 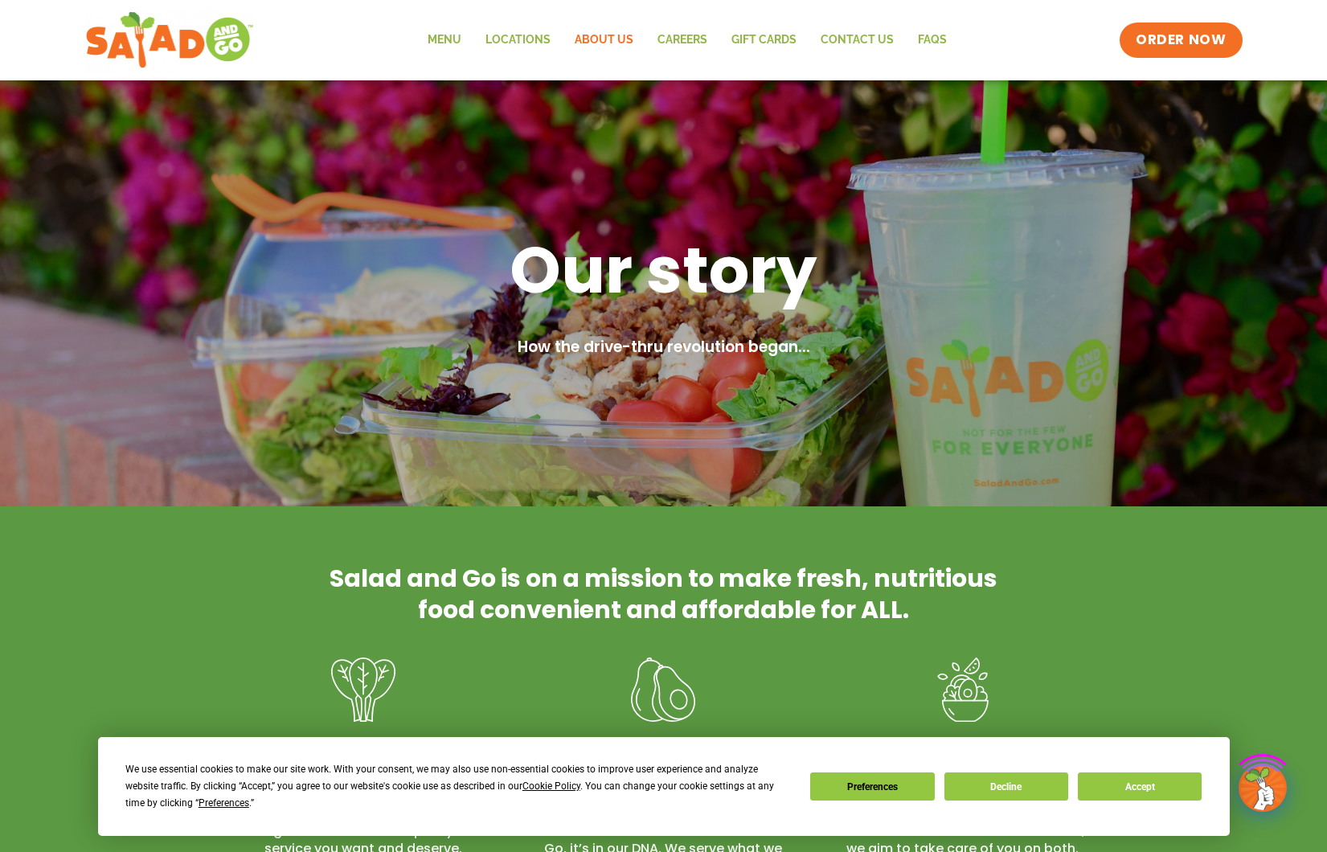 What do you see at coordinates (518, 40) in the screenshot?
I see `a: Locations` at bounding box center [518, 40].